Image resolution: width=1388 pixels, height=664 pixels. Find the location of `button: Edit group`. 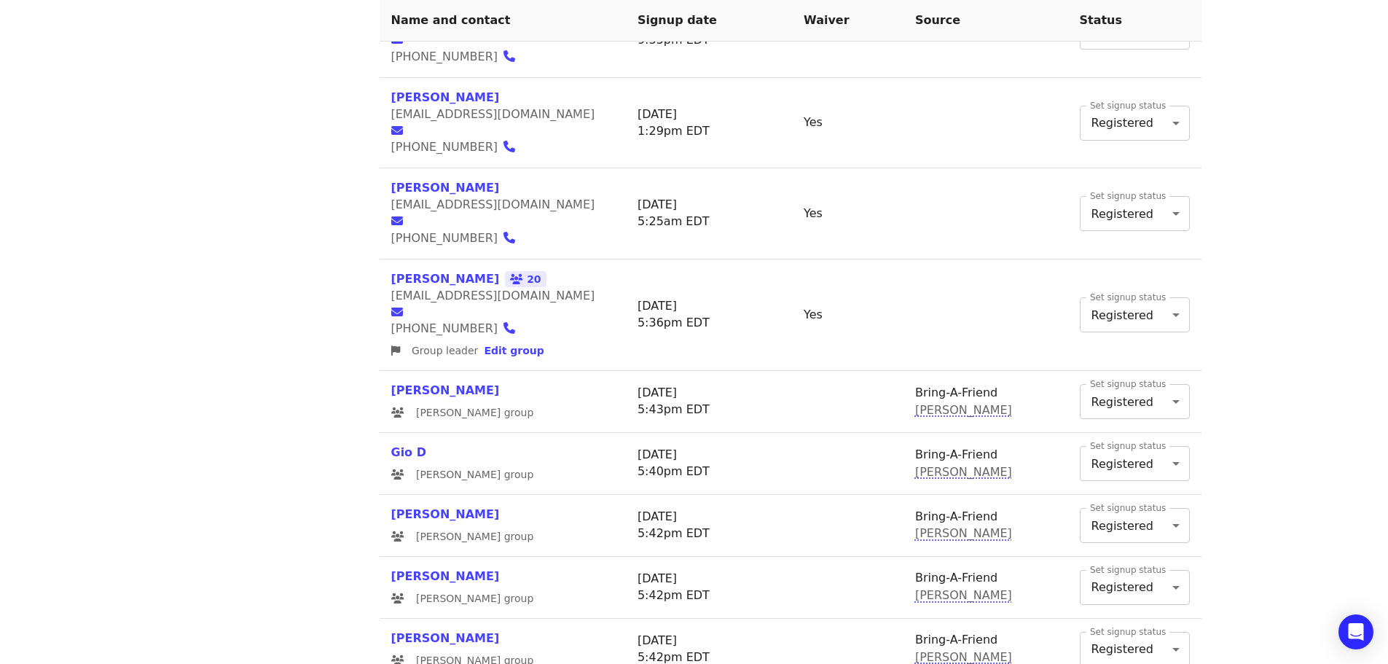

button: Edit group is located at coordinates (514, 350).